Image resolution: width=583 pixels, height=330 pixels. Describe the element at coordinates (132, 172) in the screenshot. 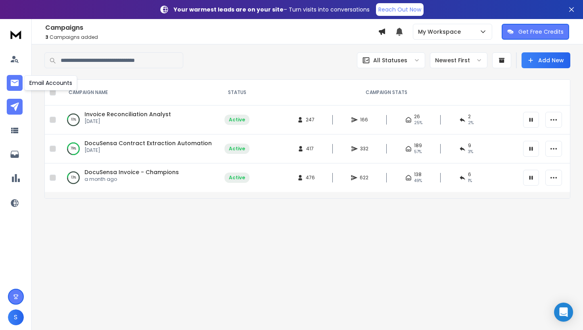

I see `span: DocuSensa Invoice - Champions` at that location.